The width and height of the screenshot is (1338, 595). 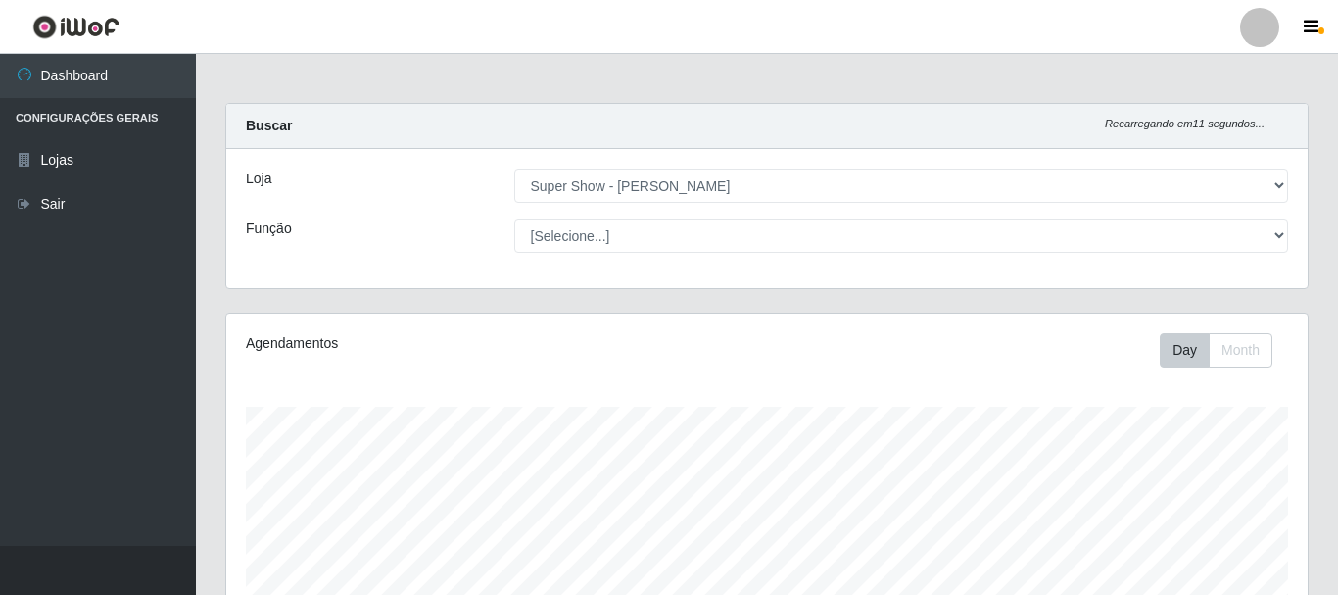 I want to click on div: Agendamentos, so click(x=455, y=343).